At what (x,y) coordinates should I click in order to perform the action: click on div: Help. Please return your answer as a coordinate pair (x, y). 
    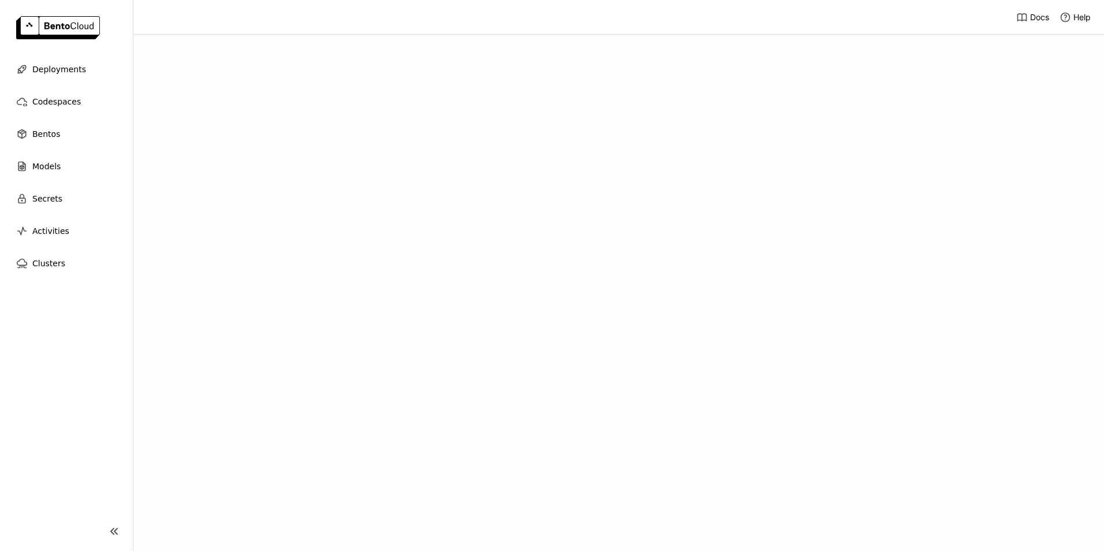
    Looking at the image, I should click on (1076, 17).